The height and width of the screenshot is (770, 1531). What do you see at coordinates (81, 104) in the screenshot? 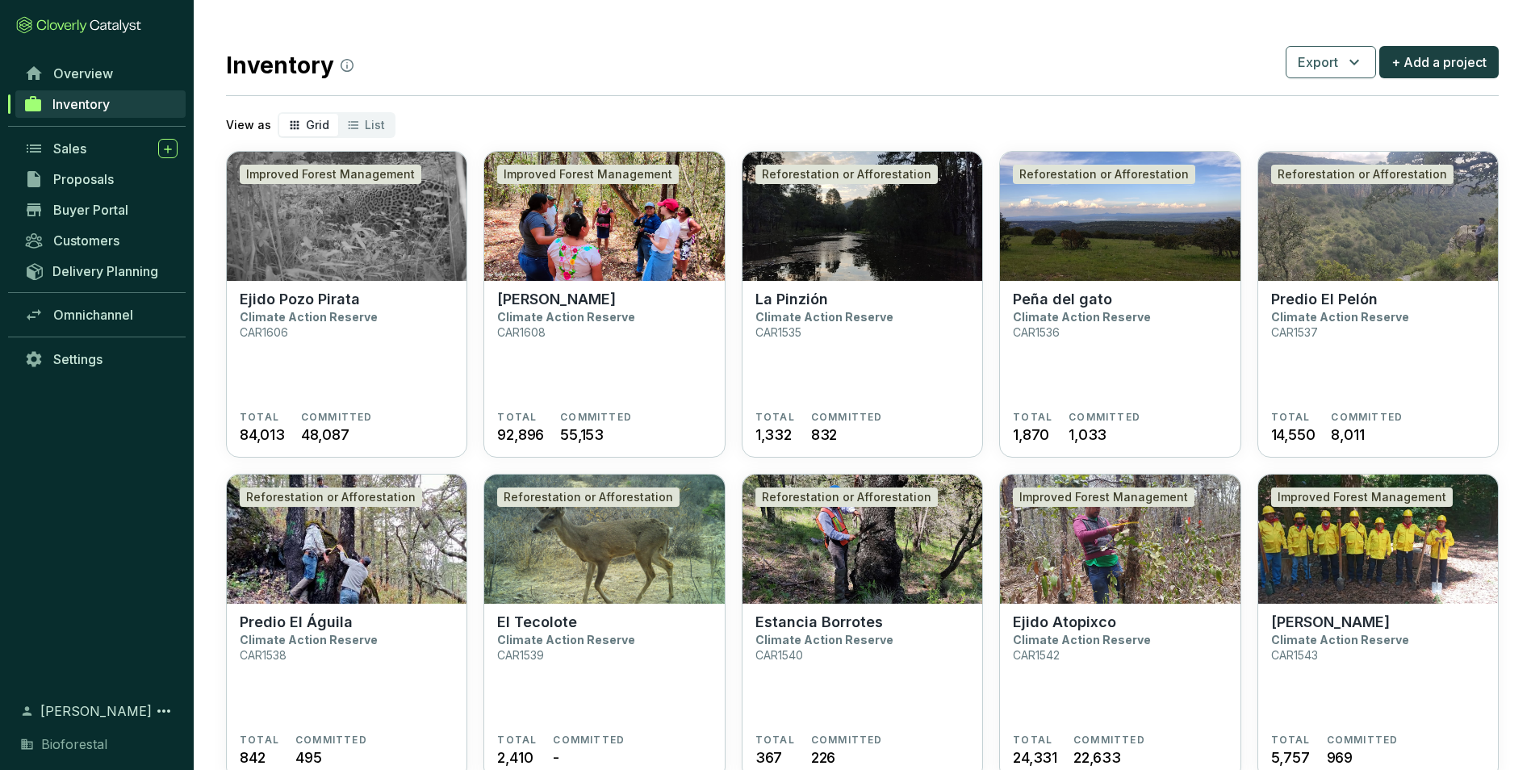
I see `span: Inventory` at bounding box center [81, 104].